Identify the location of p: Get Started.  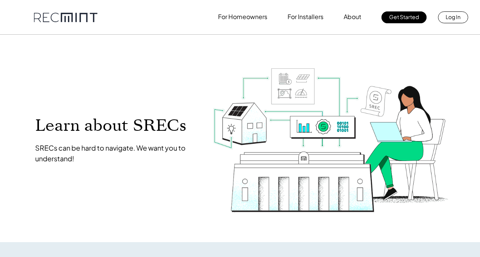
(404, 17).